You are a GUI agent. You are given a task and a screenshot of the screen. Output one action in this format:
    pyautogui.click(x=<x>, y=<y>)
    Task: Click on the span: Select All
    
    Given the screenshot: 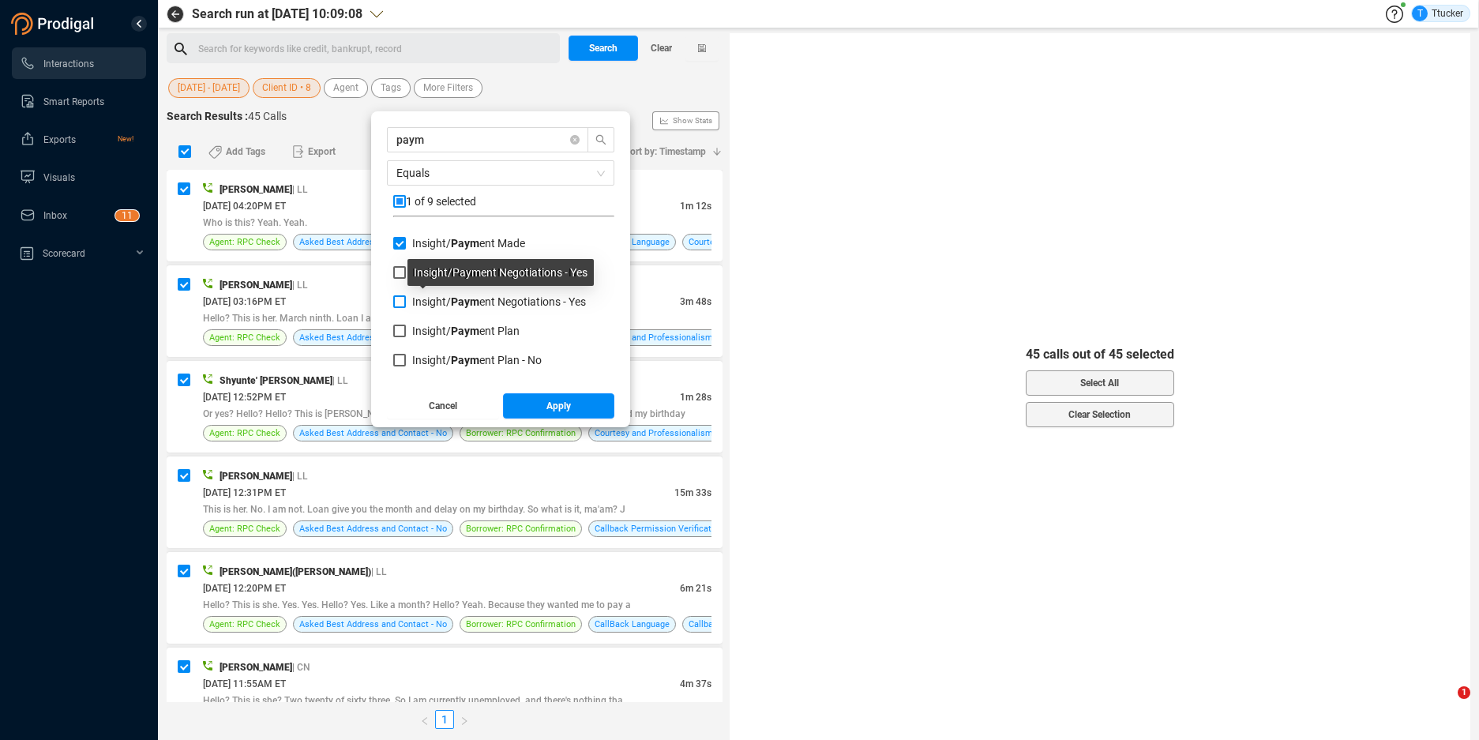 What is the action you would take?
    pyautogui.click(x=1099, y=383)
    